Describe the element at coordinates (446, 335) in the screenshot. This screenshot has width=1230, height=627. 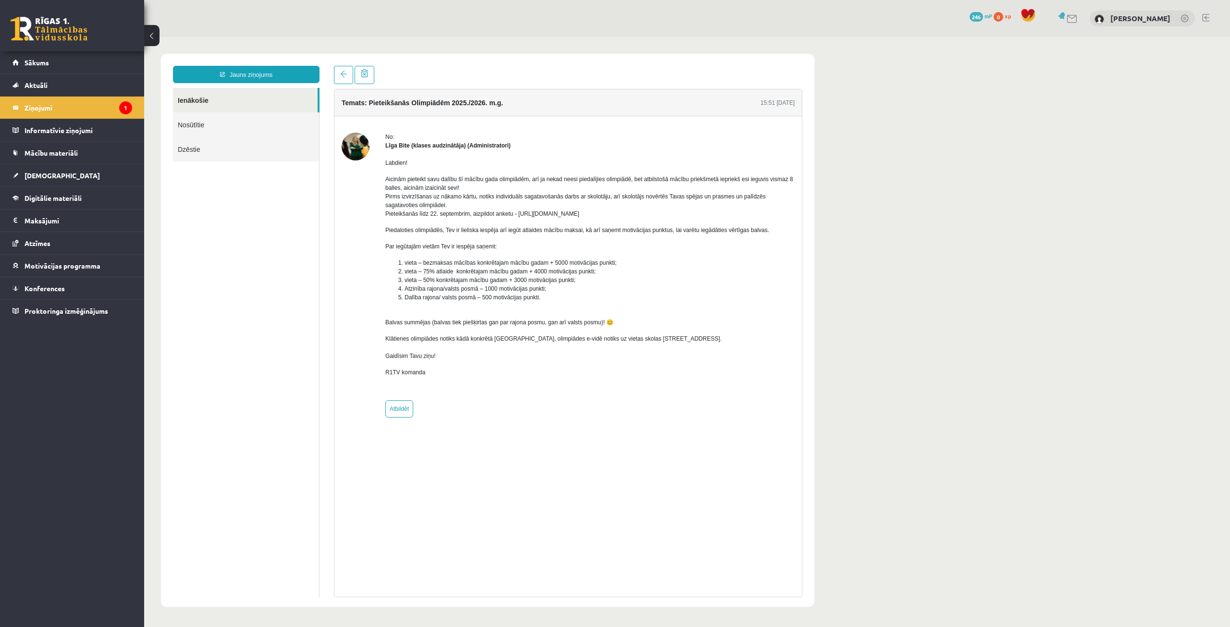
I see `p: R1TV komanda` at that location.